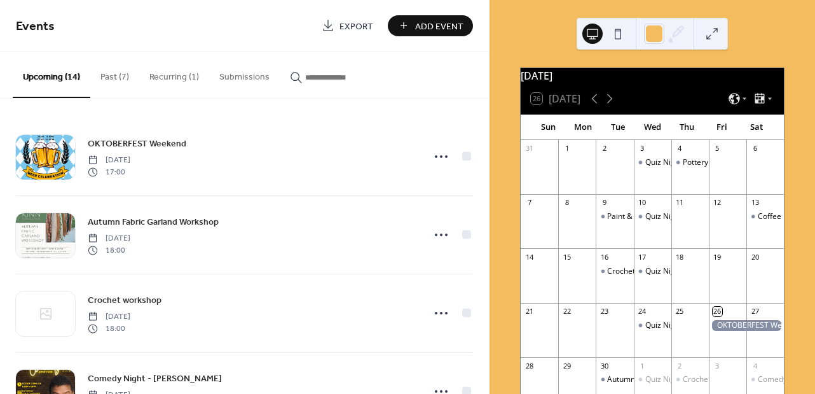  Describe the element at coordinates (604, 202) in the screenshot. I see `div: 9` at that location.